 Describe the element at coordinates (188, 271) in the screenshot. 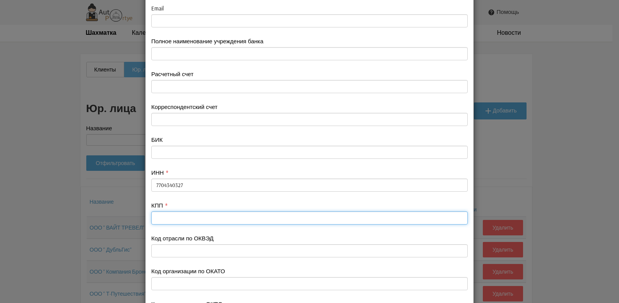

I see `label: Код организации по ОКАТО` at that location.